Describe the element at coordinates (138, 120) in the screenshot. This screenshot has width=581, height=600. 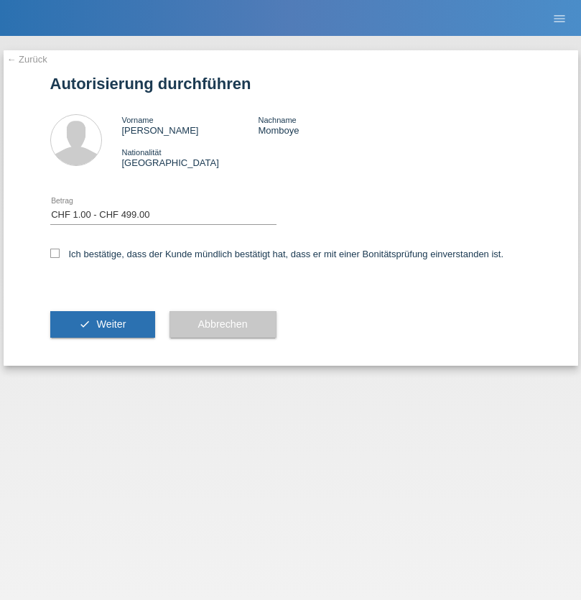
I see `span: Vorname` at that location.